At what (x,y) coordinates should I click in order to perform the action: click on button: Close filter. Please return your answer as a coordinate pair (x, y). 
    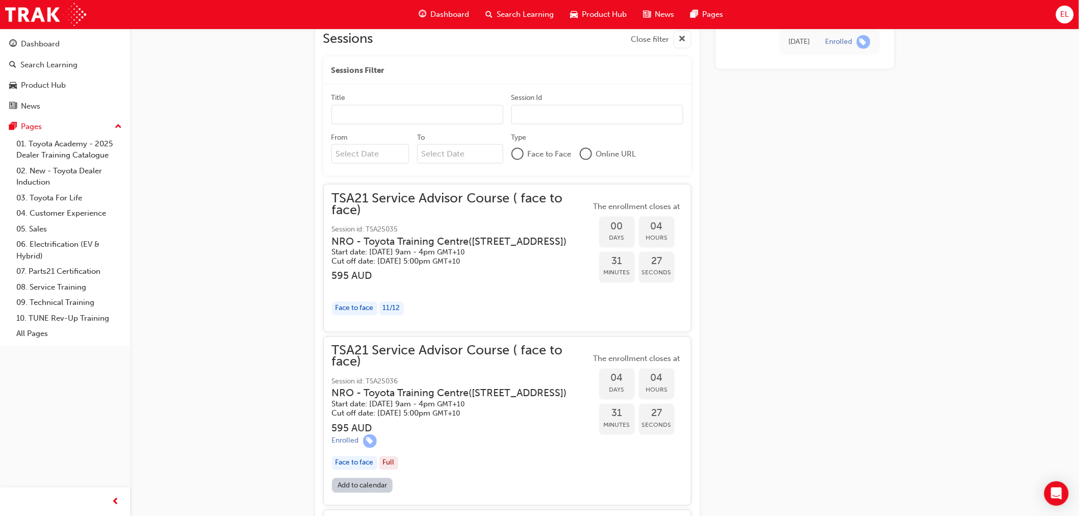
    Looking at the image, I should click on (662, 39).